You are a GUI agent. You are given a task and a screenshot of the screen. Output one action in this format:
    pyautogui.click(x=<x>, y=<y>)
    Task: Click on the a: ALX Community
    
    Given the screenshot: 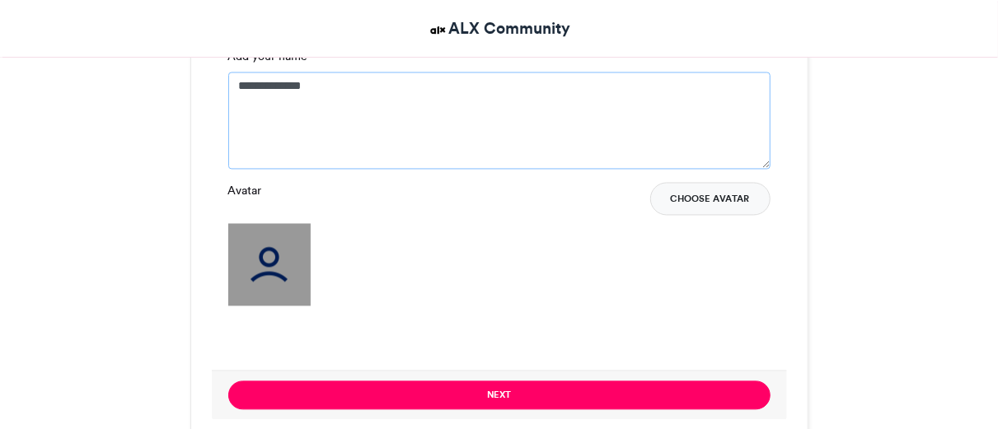 What is the action you would take?
    pyautogui.click(x=499, y=28)
    